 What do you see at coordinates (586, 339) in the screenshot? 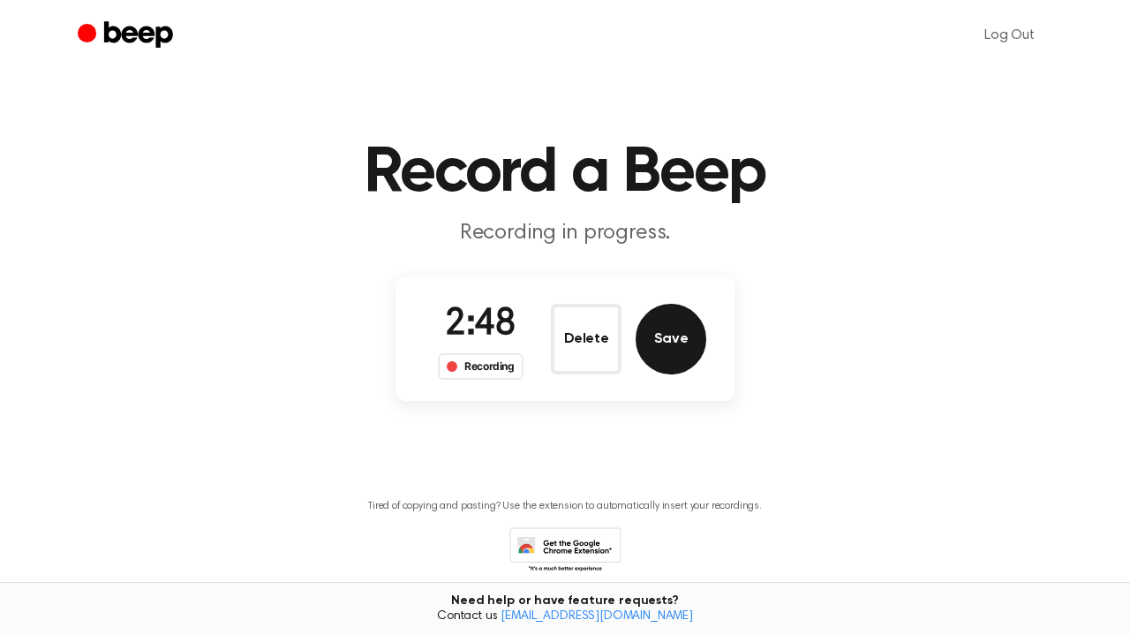
I see `button: Delete Audio Record` at bounding box center [586, 339].